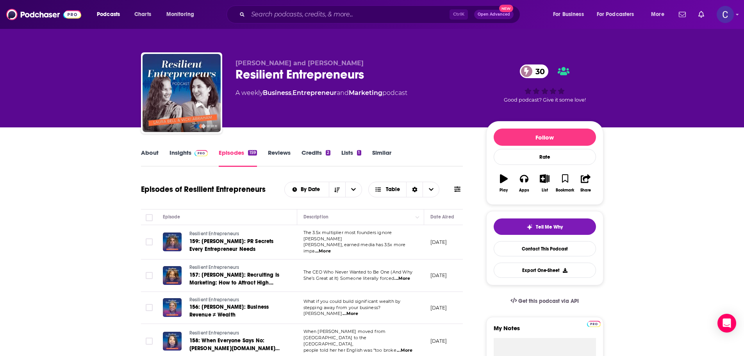 This screenshot has height=356, width=744. What do you see at coordinates (593, 323) in the screenshot?
I see `a: Pro website` at bounding box center [593, 323].